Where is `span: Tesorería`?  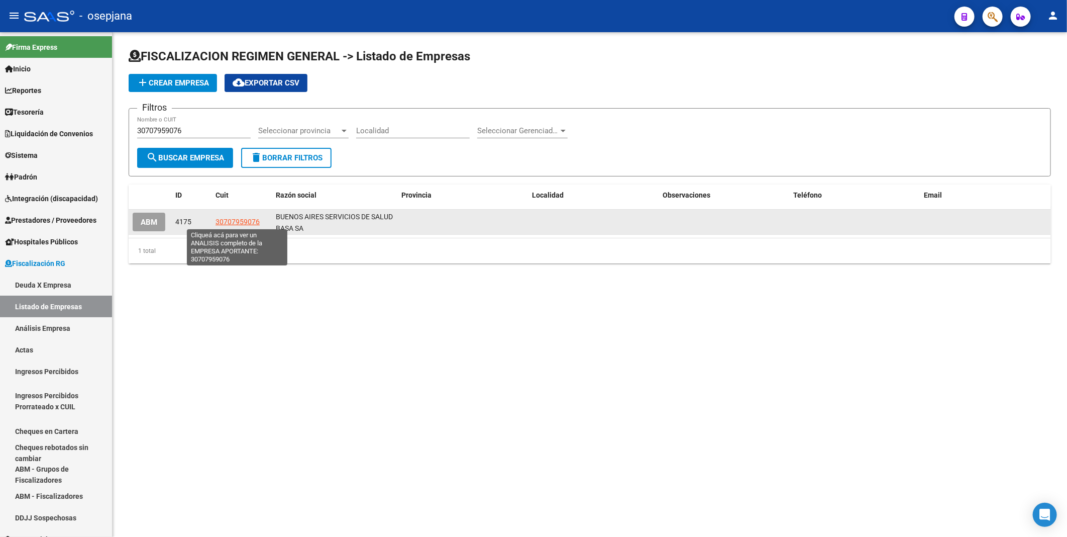 span: Tesorería is located at coordinates (24, 112).